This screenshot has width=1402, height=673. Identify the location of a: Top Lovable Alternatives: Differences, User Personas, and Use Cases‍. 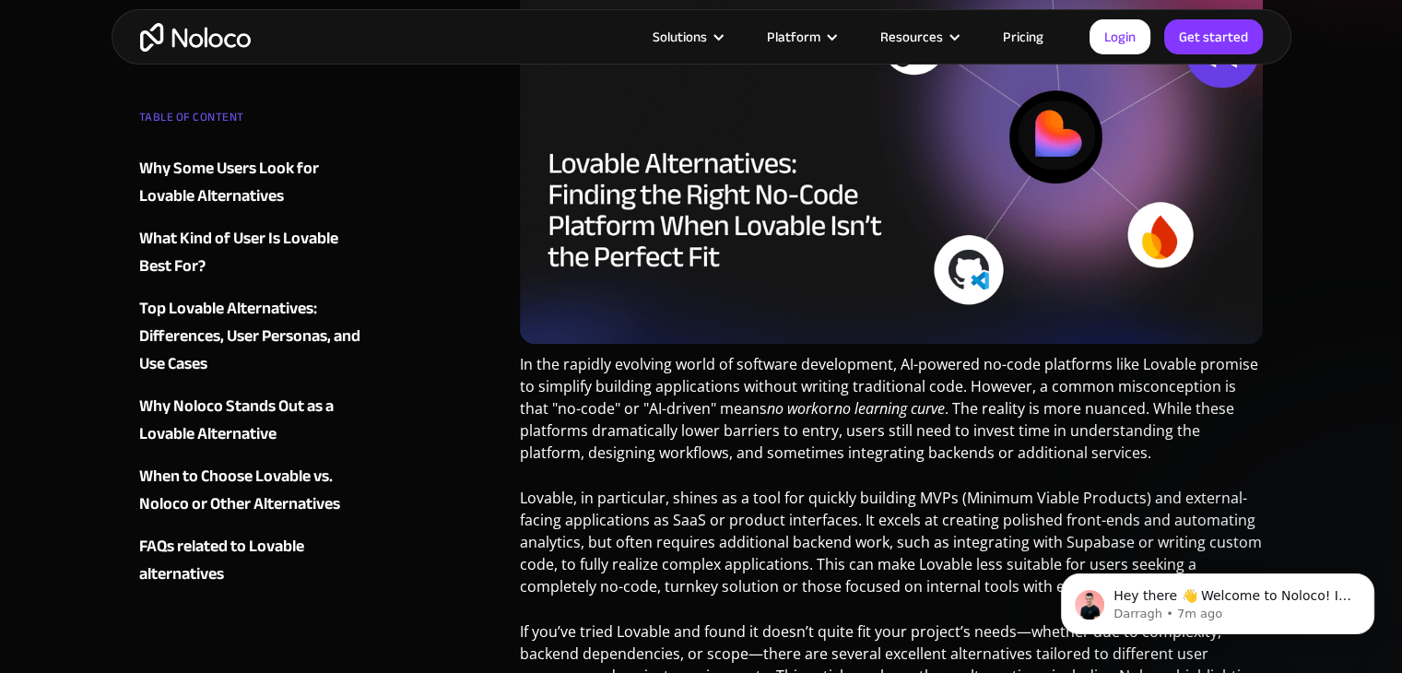
(251, 337).